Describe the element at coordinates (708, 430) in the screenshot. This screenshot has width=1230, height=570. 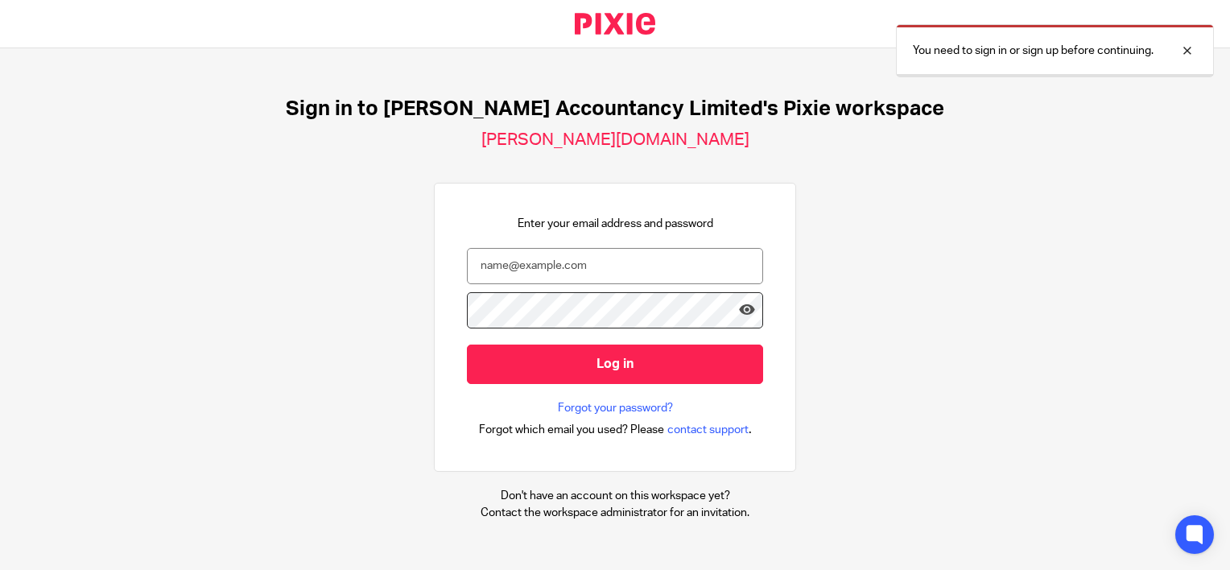
I see `span: contact support` at that location.